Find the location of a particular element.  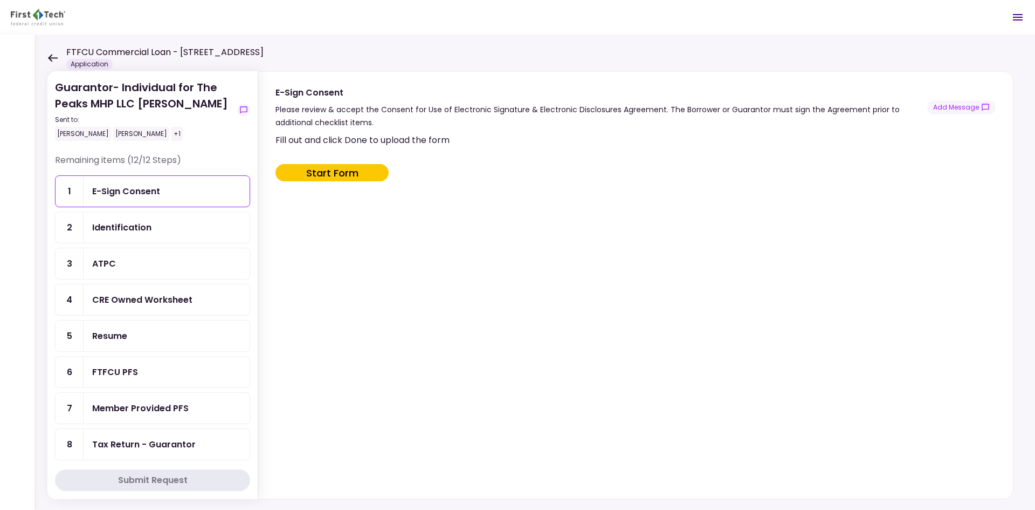

a: 5Resume is located at coordinates (153, 335).